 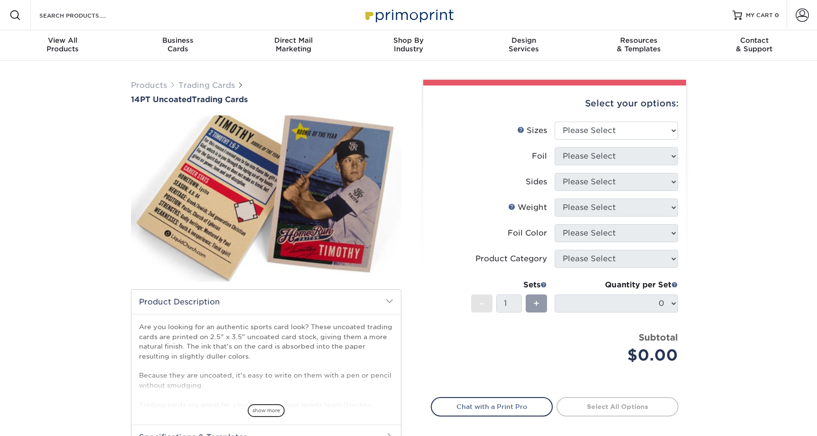 I want to click on div: Sides, so click(x=536, y=182).